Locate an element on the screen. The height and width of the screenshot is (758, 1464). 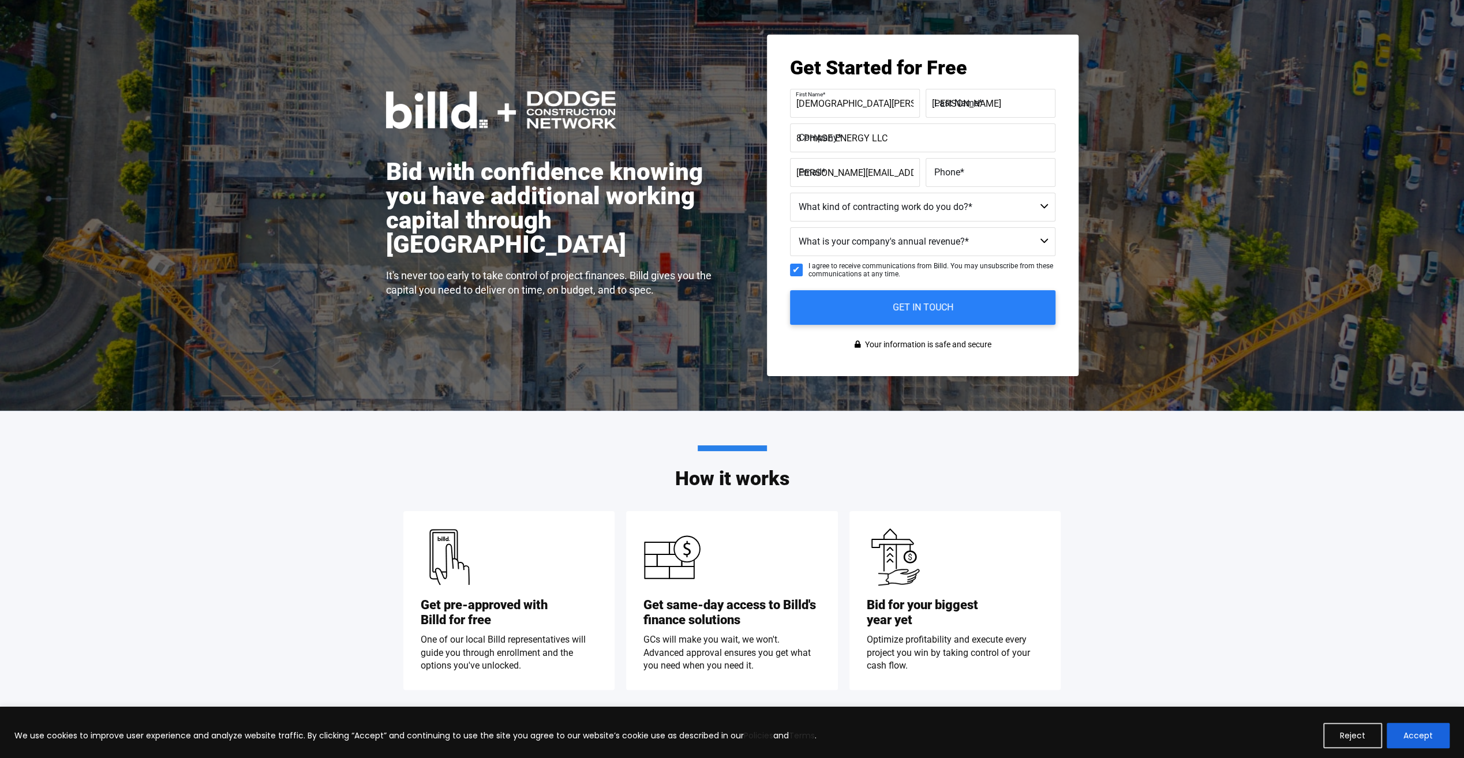
span: I agree to receive communications from Billd. You may unsubscribe from these communications at an... is located at coordinates (932, 270).